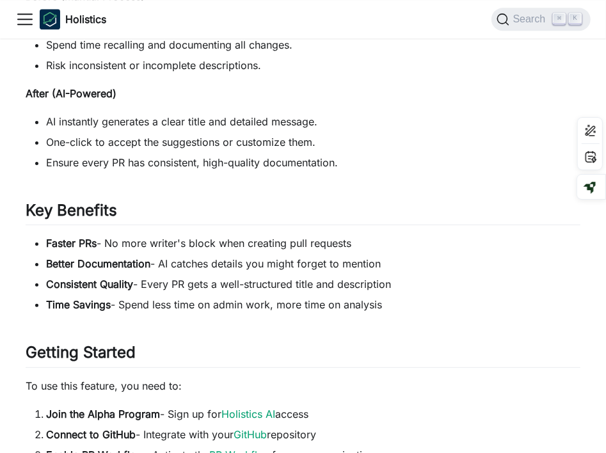  I want to click on b: Holistics, so click(86, 19).